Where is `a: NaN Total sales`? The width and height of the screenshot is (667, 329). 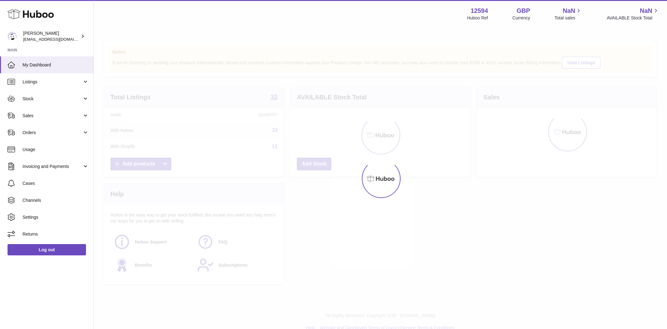
a: NaN Total sales is located at coordinates (569, 14).